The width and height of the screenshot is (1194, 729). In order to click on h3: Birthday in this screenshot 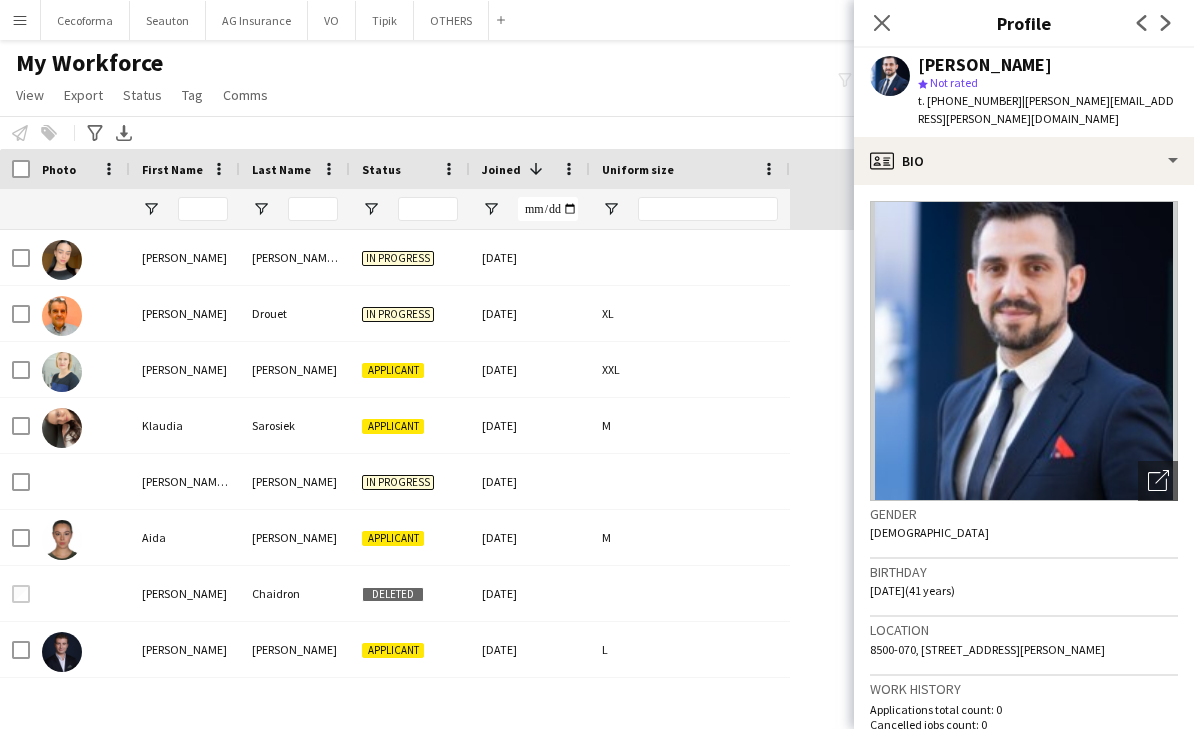, I will do `click(1024, 572)`.